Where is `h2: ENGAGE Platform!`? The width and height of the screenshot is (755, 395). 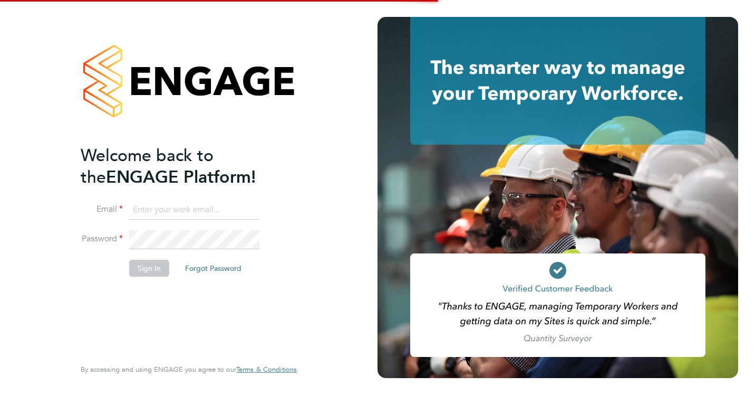
h2: ENGAGE Platform! is located at coordinates (184, 166).